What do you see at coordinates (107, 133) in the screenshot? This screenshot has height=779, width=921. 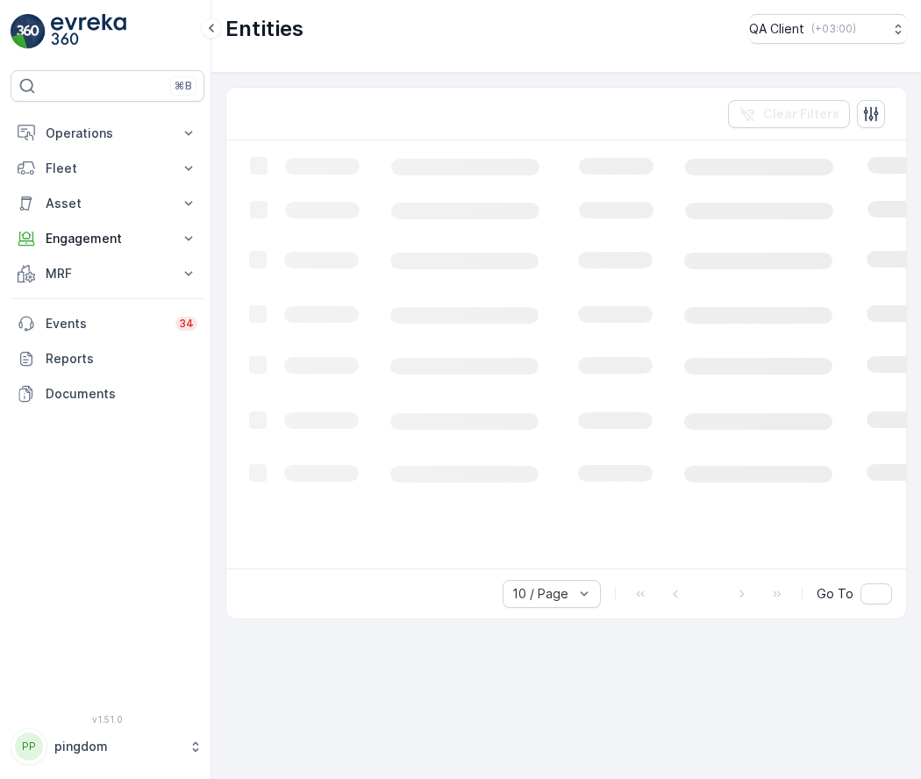 I see `p: Operations` at bounding box center [107, 133].